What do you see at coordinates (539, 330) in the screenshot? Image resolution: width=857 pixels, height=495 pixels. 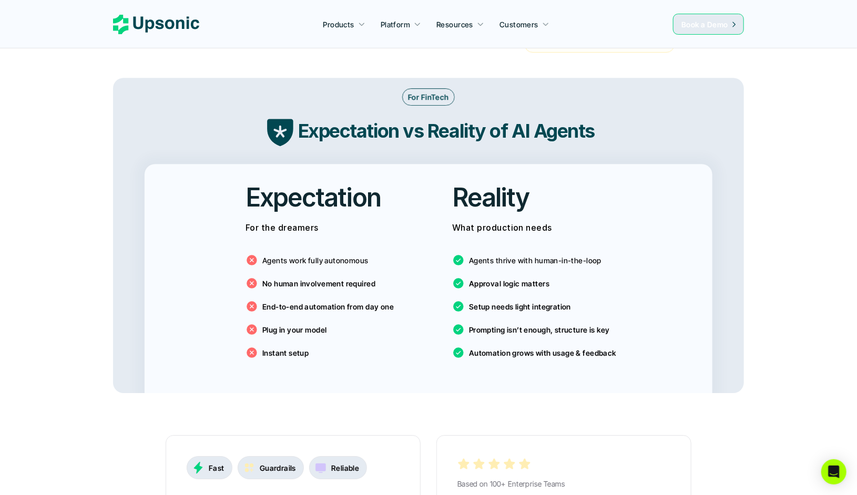 I see `p: Prompting isn’t enough, structure is key` at bounding box center [539, 330].